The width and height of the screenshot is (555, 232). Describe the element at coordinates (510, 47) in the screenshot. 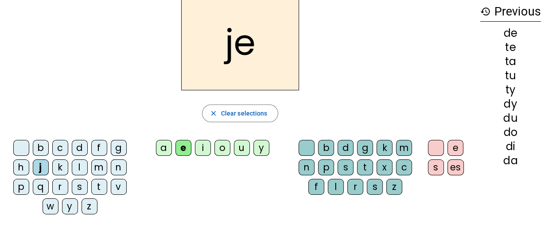

I see `div: te` at that location.